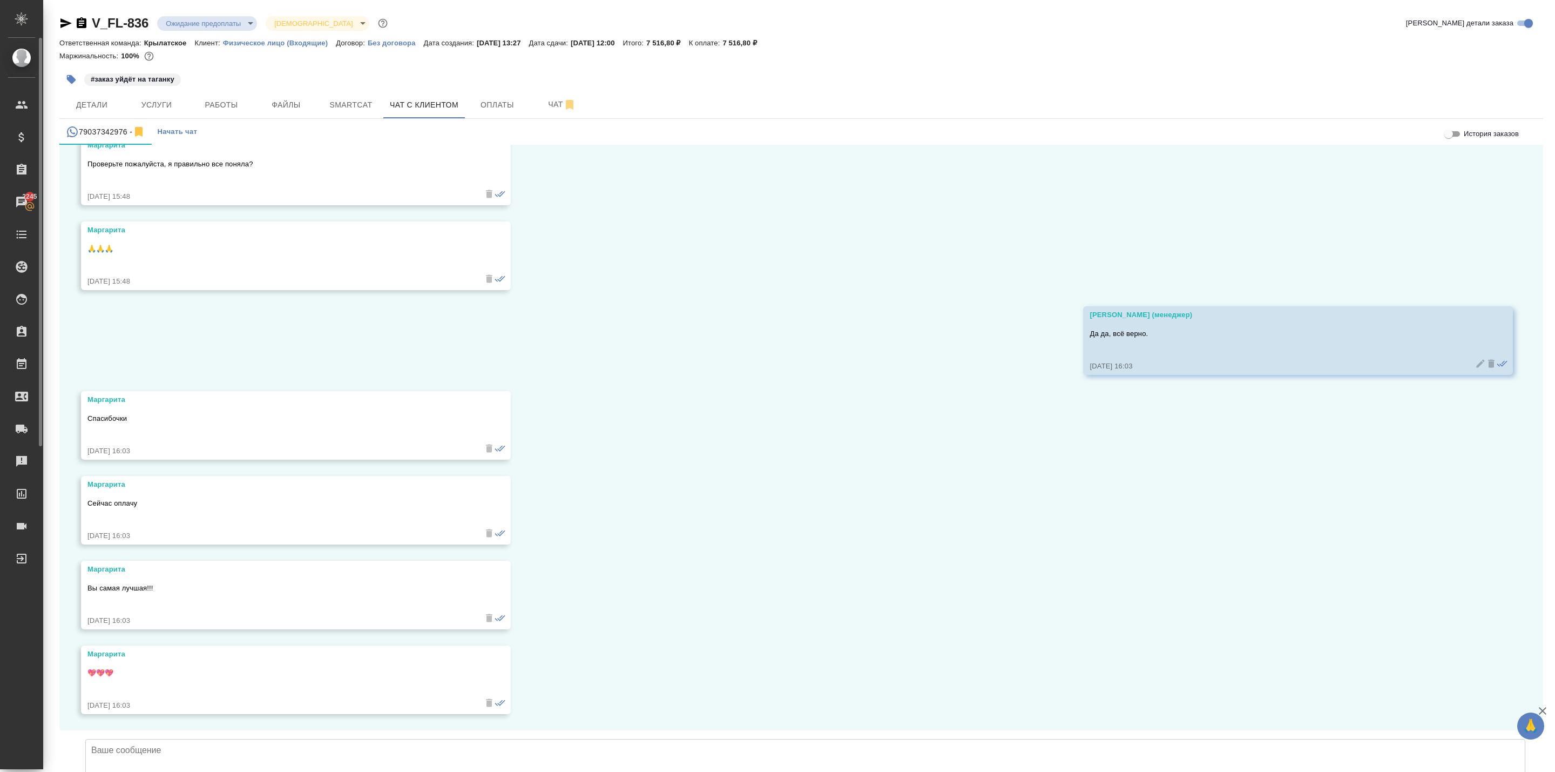 Image resolution: width=1555 pixels, height=772 pixels. I want to click on p: Крылатское, so click(170, 43).